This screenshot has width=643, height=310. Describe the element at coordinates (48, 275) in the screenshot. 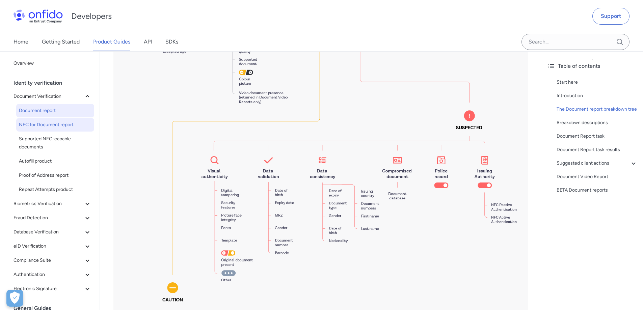

I see `span: Authentication` at that location.